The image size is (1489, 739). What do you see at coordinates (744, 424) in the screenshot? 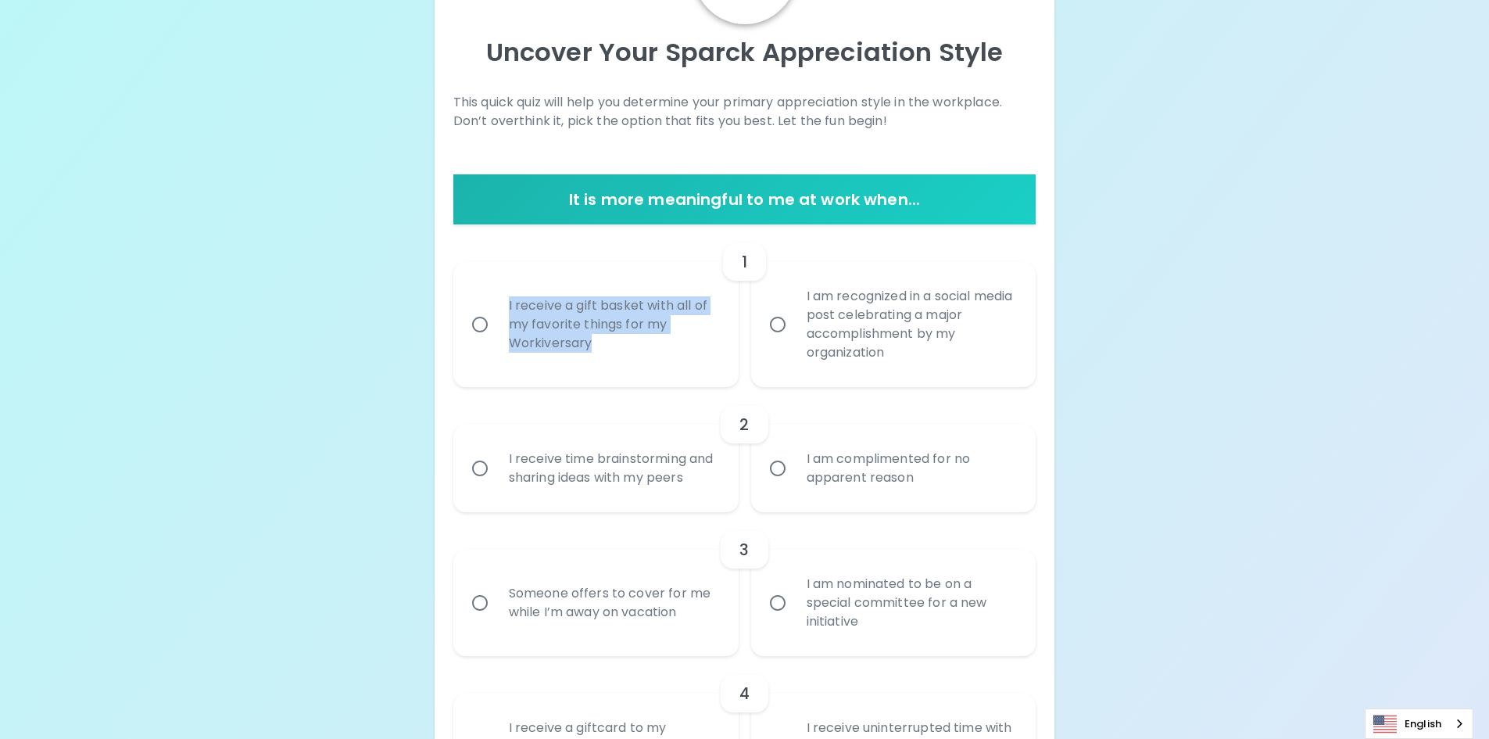
I see `h6: 2` at bounding box center [744, 424].